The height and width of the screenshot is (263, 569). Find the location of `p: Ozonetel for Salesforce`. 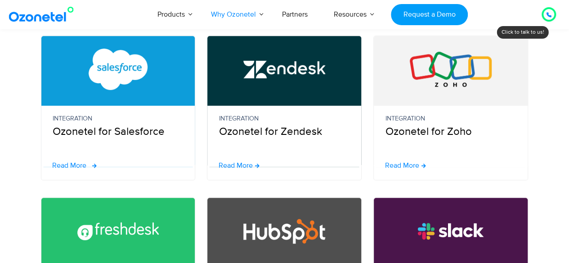

p: Ozonetel for Salesforce is located at coordinates (118, 127).